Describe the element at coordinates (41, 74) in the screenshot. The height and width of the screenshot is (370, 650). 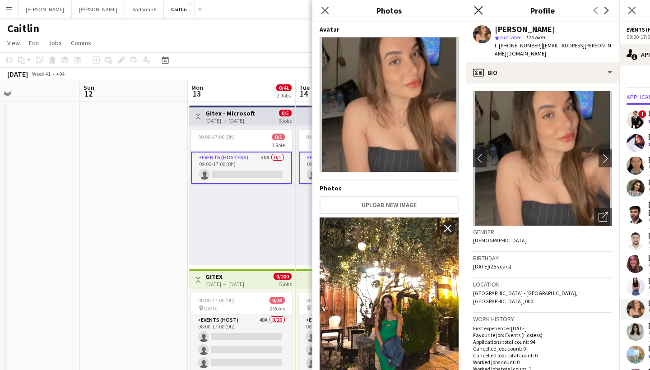
I see `span: Week 41` at that location.